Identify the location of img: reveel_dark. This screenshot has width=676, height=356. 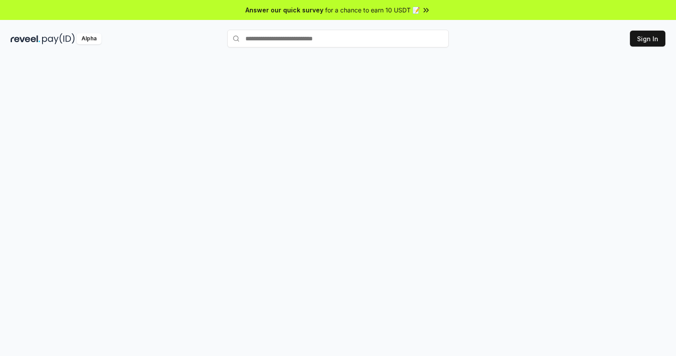
(25, 39).